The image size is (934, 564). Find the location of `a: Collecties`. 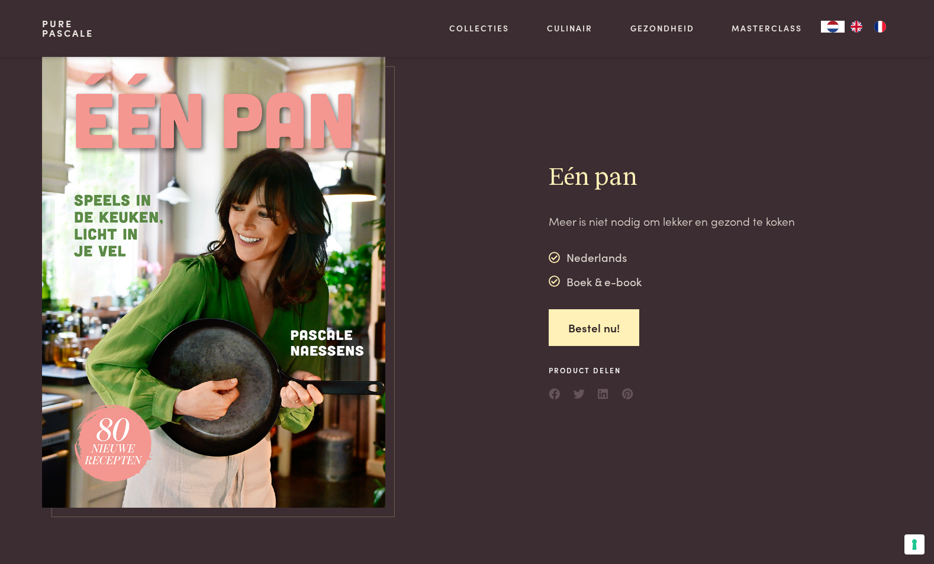

a: Collecties is located at coordinates (479, 28).